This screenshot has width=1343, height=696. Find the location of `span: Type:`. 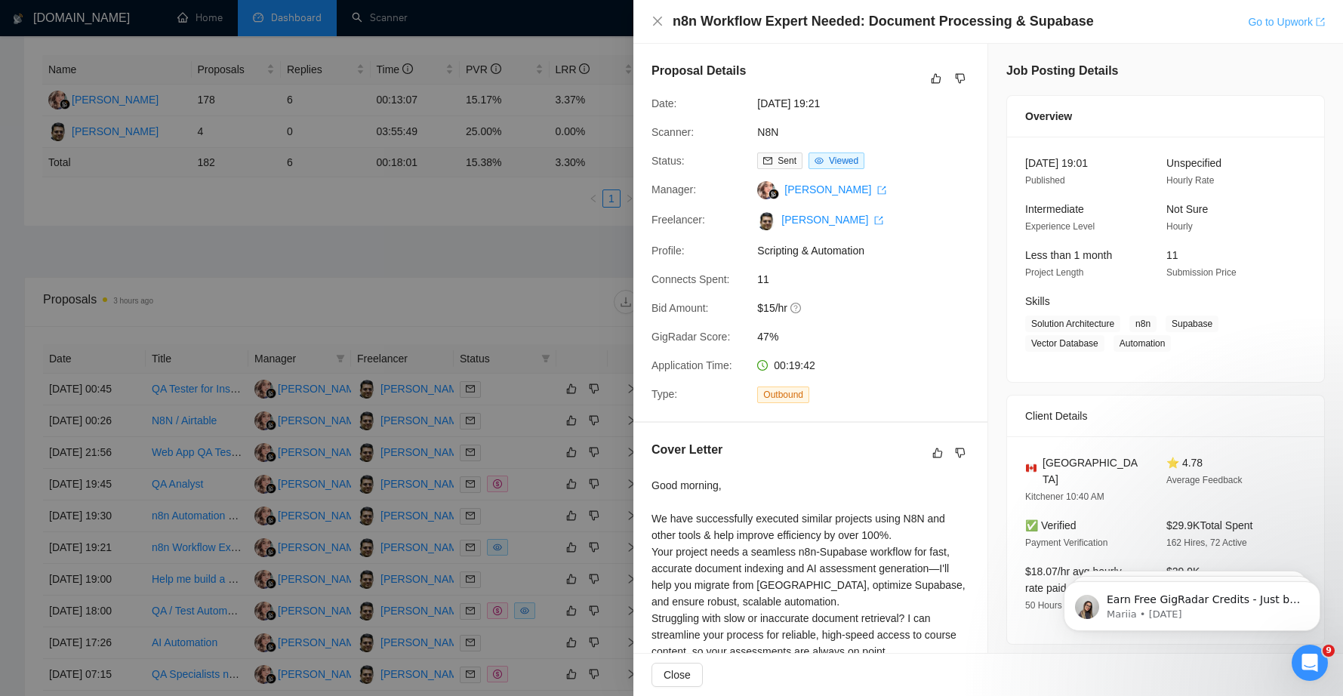

span: Type: is located at coordinates (664, 394).